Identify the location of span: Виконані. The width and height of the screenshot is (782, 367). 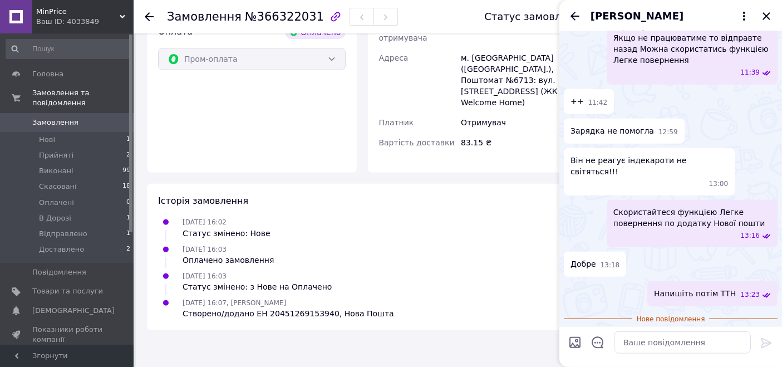
(56, 171).